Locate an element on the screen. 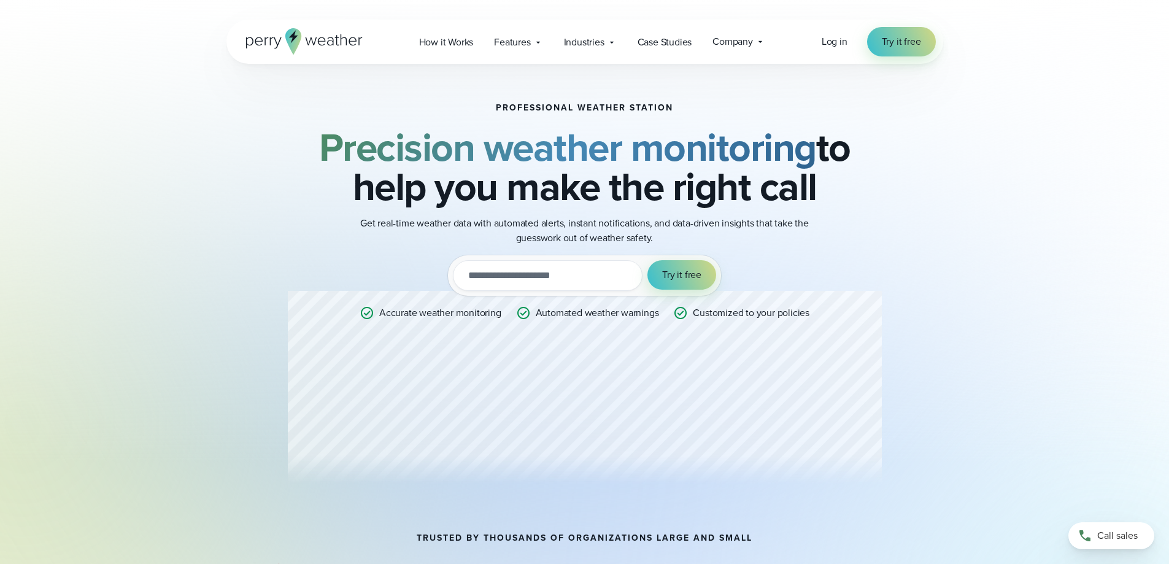 Image resolution: width=1169 pixels, height=564 pixels. h2: to help you make the right call is located at coordinates (585, 167).